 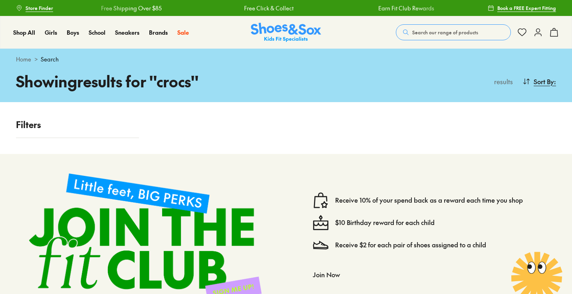 I want to click on button: Search our range of products, so click(x=453, y=32).